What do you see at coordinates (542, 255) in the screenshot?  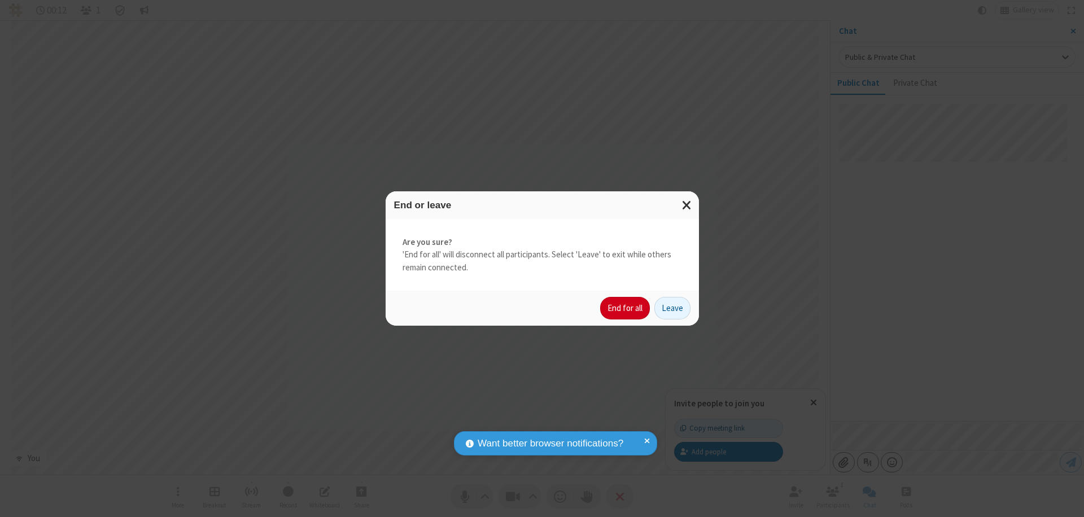 I see `div: 'End for all' will disconnect all participants. Select 'Leave' to exit while others remain connec...` at bounding box center [542, 255].